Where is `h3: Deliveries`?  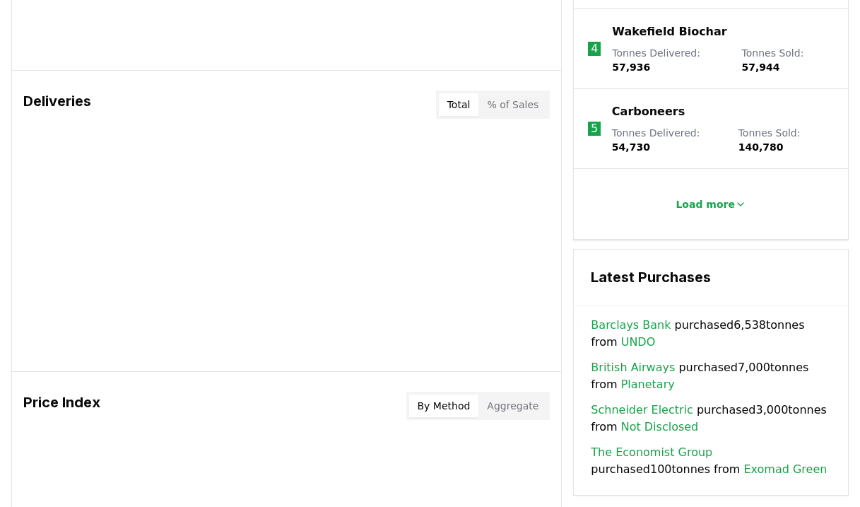 h3: Deliveries is located at coordinates (57, 105).